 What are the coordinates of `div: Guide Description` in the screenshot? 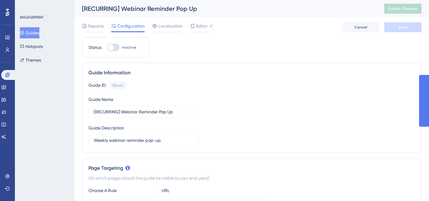 It's located at (106, 128).